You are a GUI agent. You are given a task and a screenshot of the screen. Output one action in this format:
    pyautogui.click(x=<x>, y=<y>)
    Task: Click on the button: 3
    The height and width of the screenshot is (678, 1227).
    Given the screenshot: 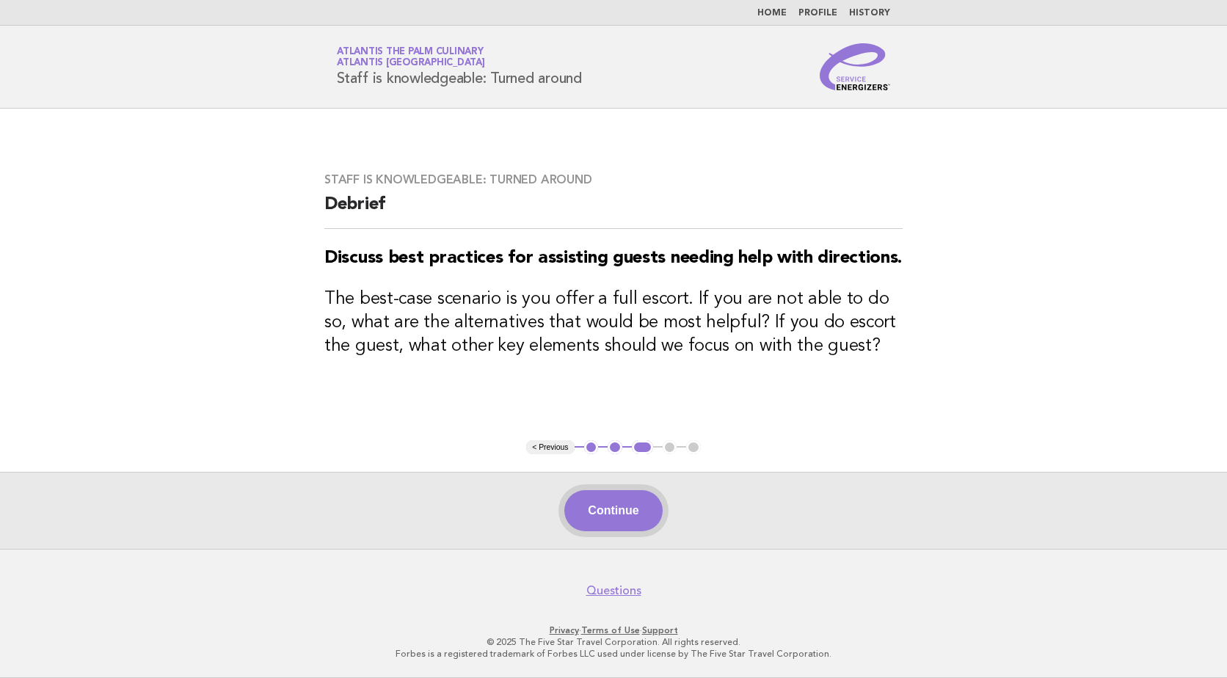 What is the action you would take?
    pyautogui.click(x=642, y=448)
    